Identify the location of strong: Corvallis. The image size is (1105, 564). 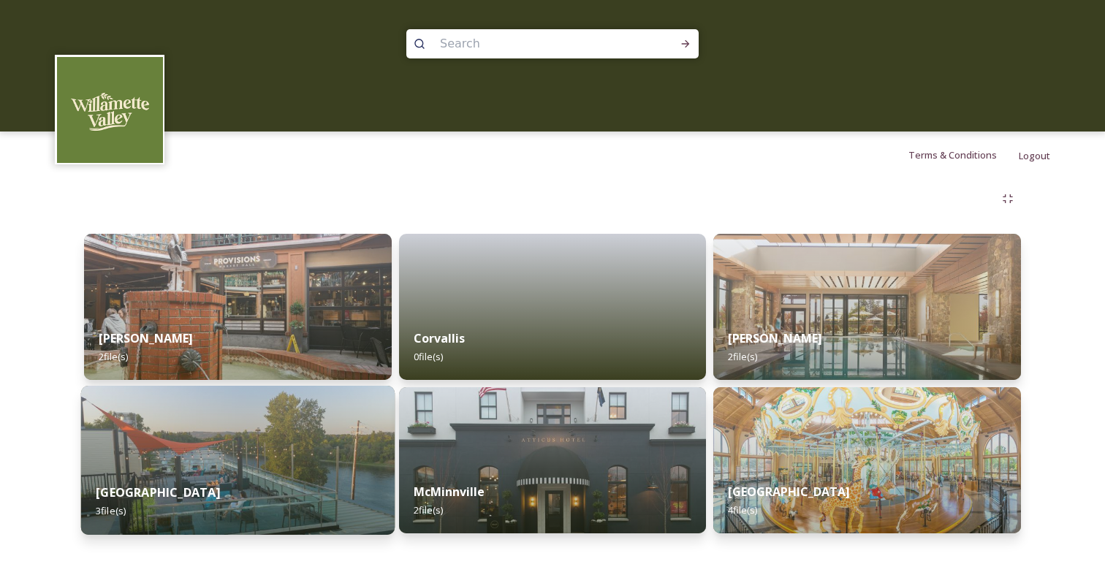
(439, 338).